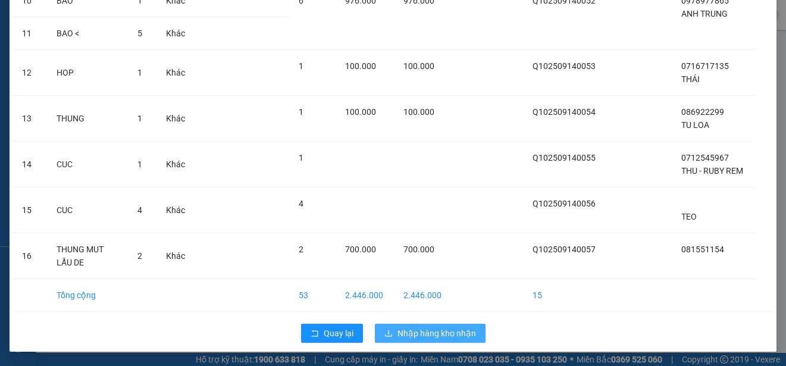 Image resolution: width=786 pixels, height=366 pixels. I want to click on td: 12, so click(30, 73).